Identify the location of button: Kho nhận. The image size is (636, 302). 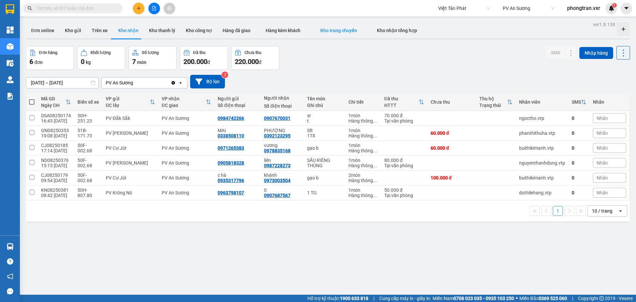
(128, 30).